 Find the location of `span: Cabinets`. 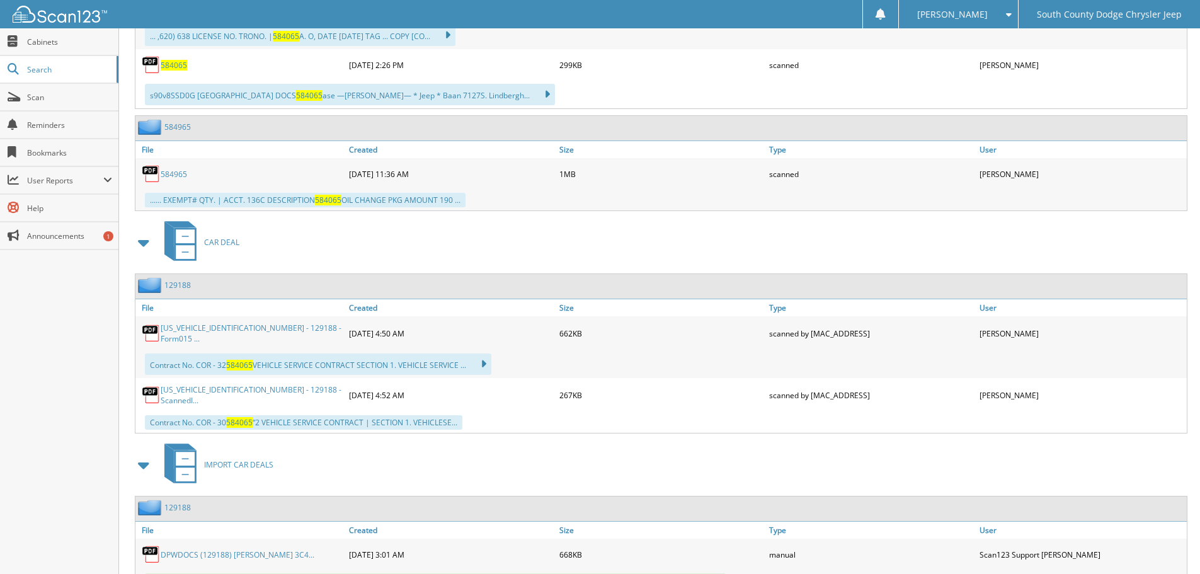

span: Cabinets is located at coordinates (69, 42).